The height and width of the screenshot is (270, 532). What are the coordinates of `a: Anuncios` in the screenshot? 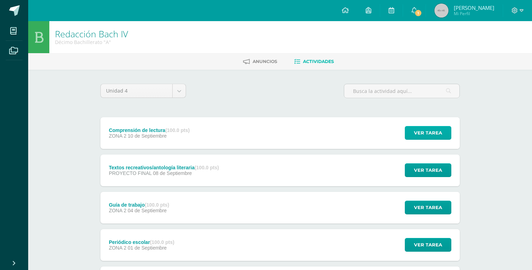 It's located at (260, 62).